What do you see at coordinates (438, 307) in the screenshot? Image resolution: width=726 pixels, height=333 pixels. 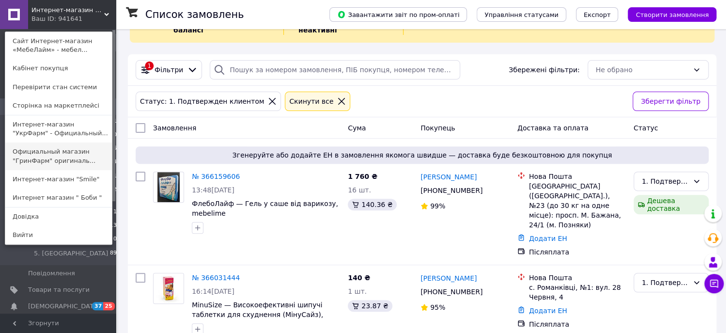 I see `span: 95%` at bounding box center [438, 307].